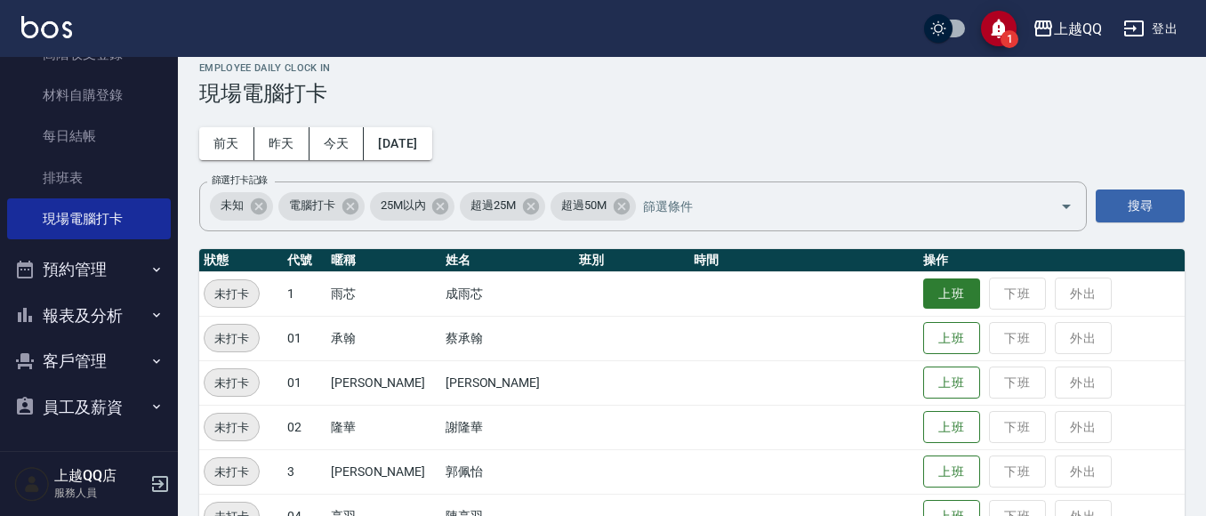 The height and width of the screenshot is (516, 1206). Describe the element at coordinates (304, 293) in the screenshot. I see `td: 1` at that location.